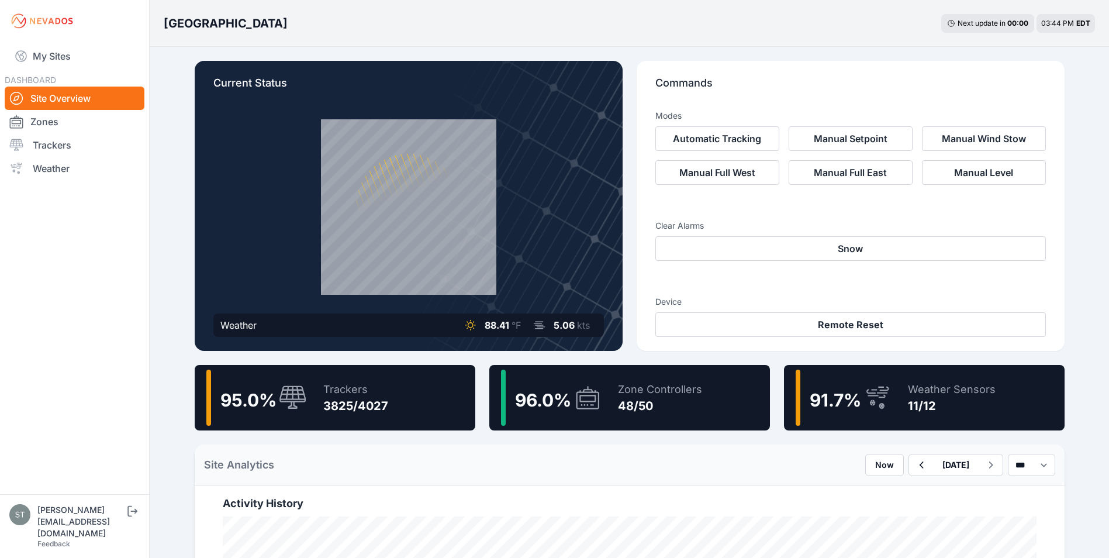 The image size is (1109, 558). What do you see at coordinates (851, 139) in the screenshot?
I see `button: Manual Setpoint` at bounding box center [851, 139].